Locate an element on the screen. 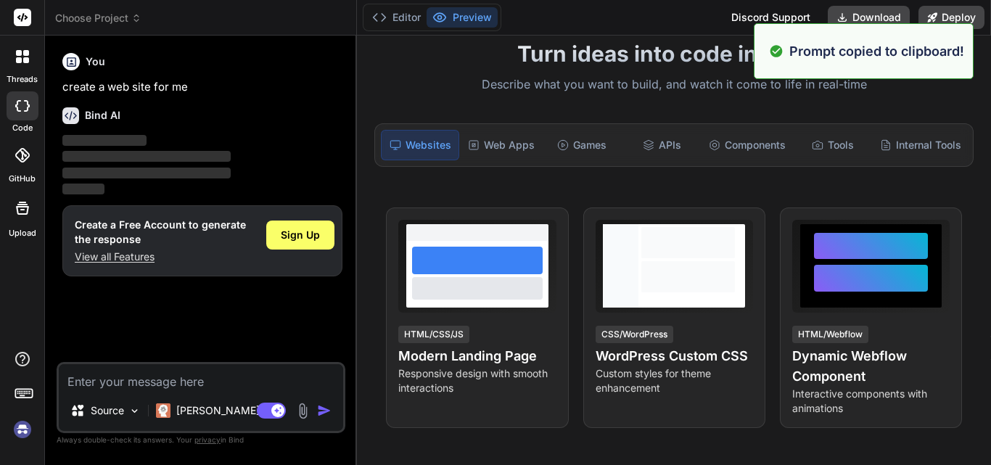 The height and width of the screenshot is (465, 991). div: Discord Support is located at coordinates (770, 17).